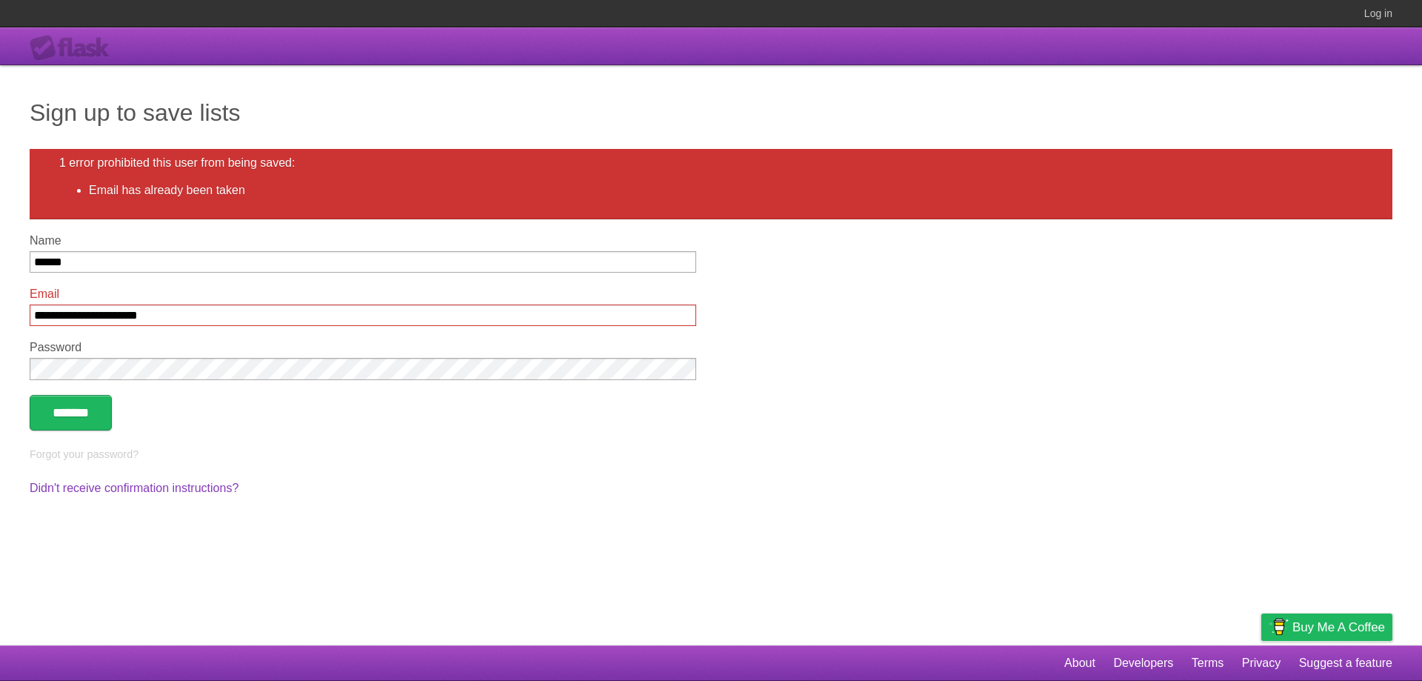  I want to click on img: Buy me a coffee, so click(1279, 627).